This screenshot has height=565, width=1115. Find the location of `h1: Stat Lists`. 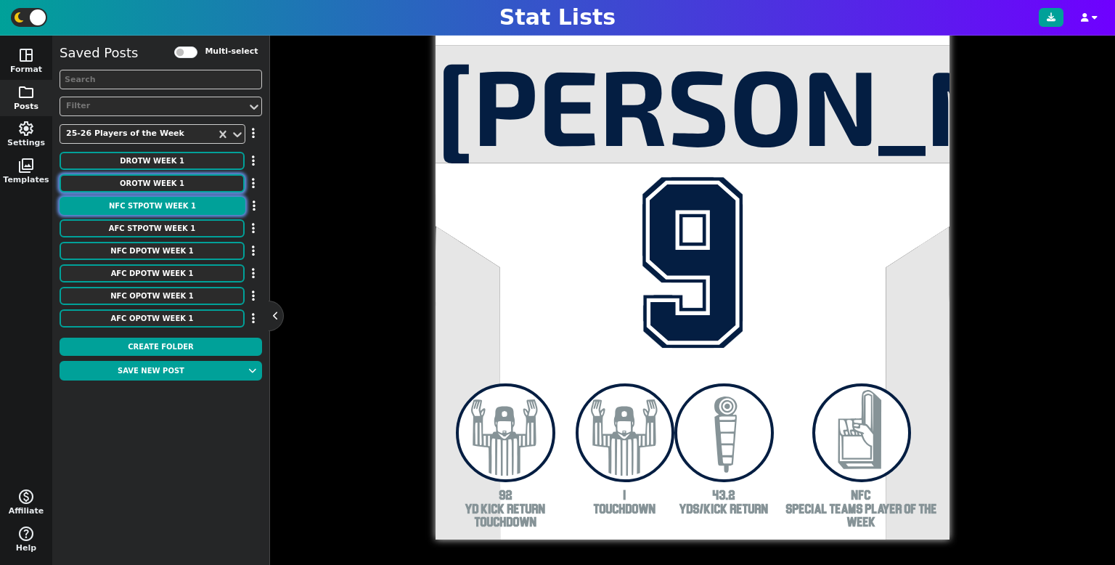

h1: Stat Lists is located at coordinates (557, 17).